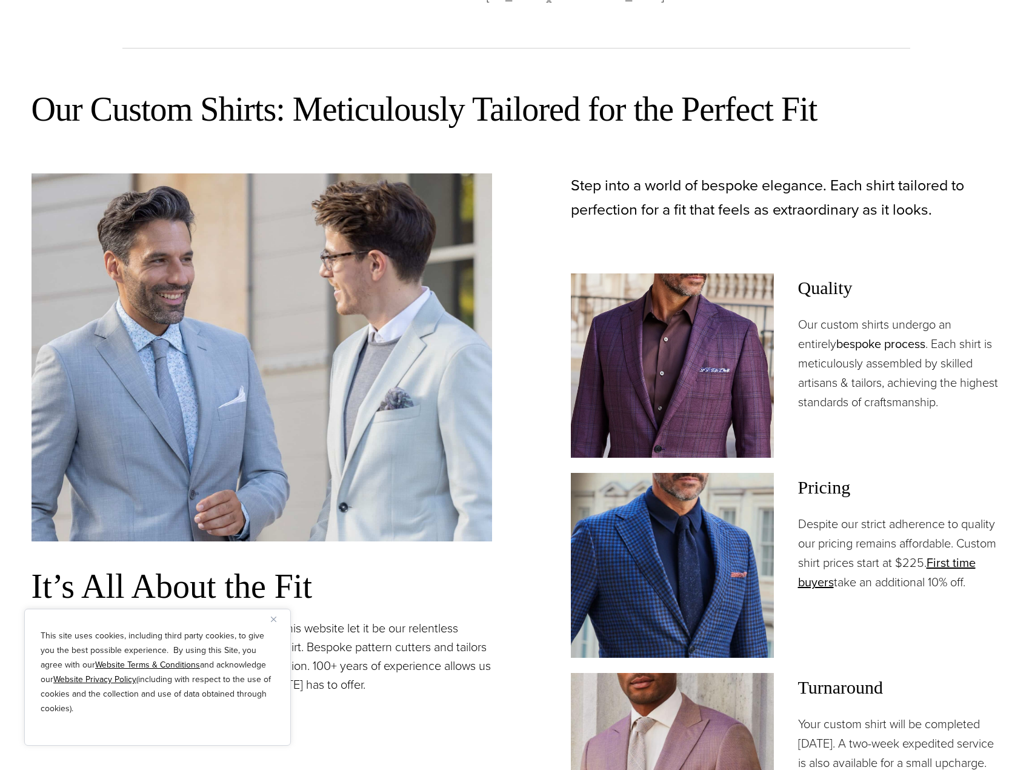 This screenshot has height=770, width=1032. Describe the element at coordinates (147, 664) in the screenshot. I see `u: Website Terms & Conditions` at that location.